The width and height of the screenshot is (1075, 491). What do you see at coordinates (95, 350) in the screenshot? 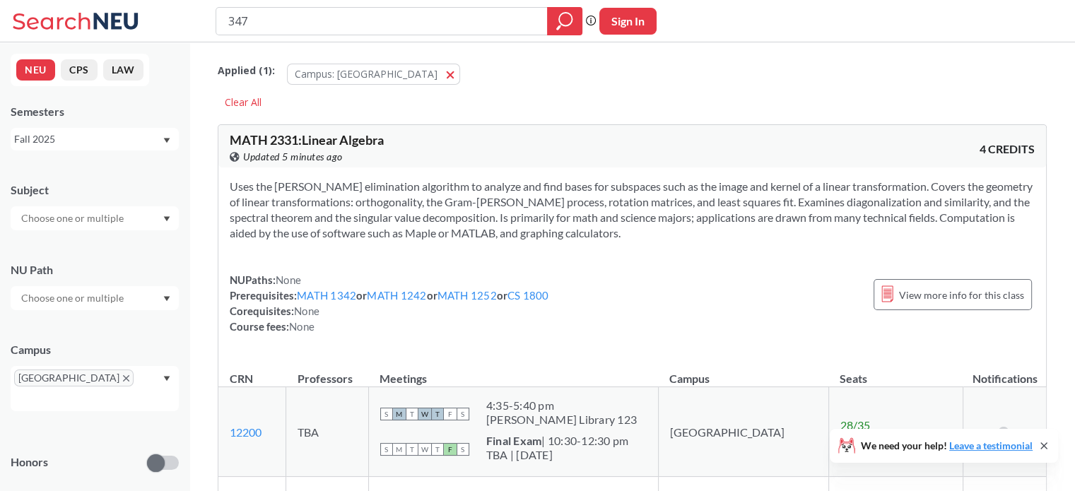
I see `div: Campus` at bounding box center [95, 350].